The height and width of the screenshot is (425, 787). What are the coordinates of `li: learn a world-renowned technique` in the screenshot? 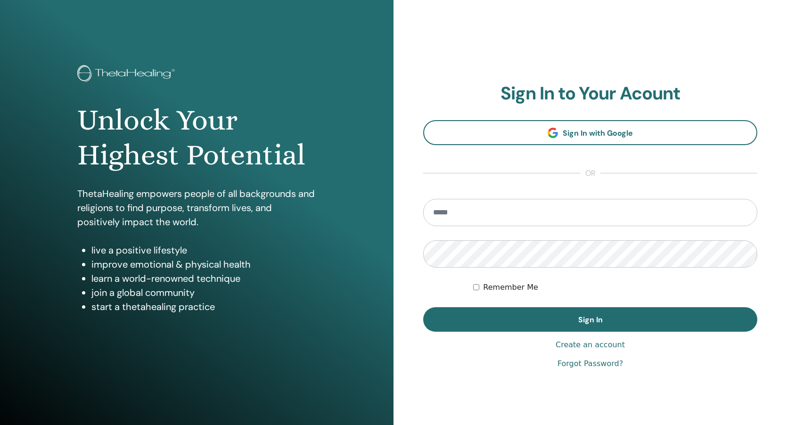 It's located at (204, 278).